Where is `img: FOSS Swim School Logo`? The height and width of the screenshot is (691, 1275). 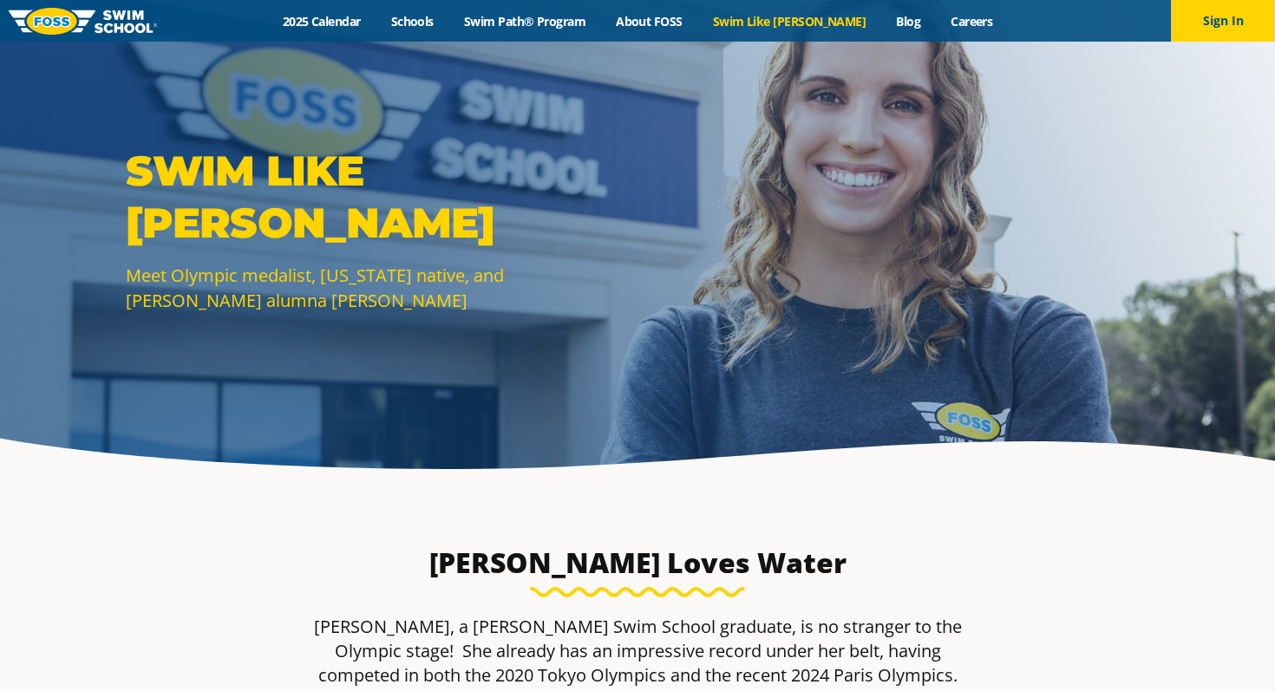
img: FOSS Swim School Logo is located at coordinates (82, 21).